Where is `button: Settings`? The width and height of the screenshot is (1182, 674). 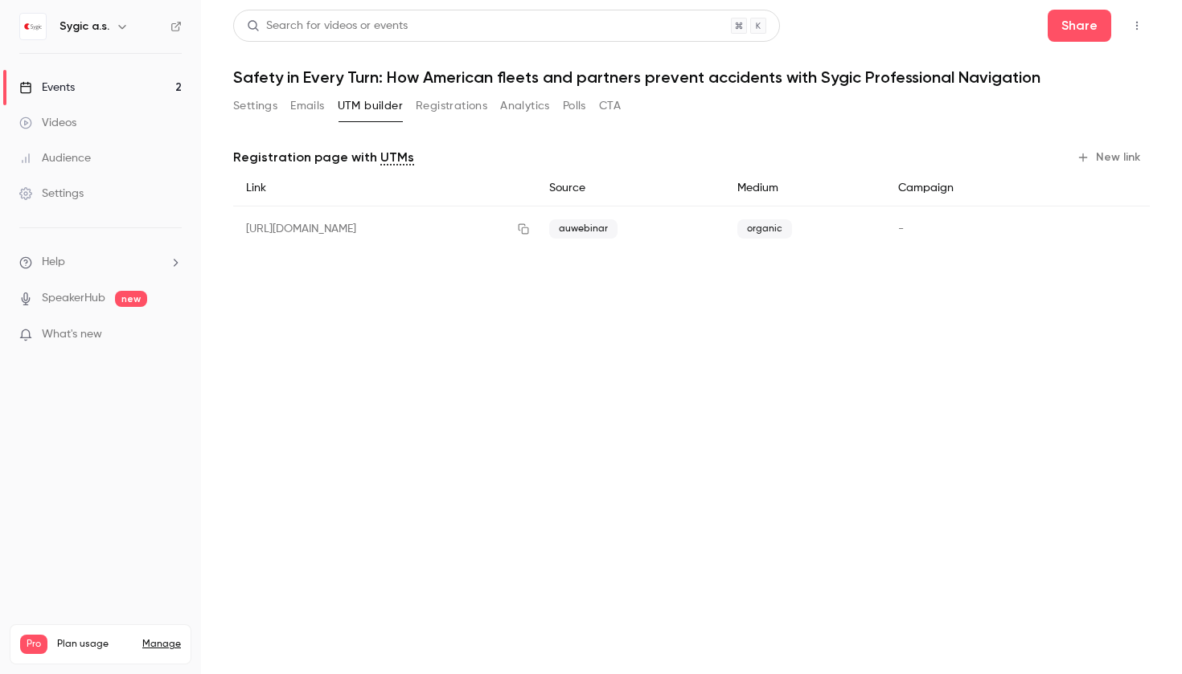
button: Settings is located at coordinates (255, 106).